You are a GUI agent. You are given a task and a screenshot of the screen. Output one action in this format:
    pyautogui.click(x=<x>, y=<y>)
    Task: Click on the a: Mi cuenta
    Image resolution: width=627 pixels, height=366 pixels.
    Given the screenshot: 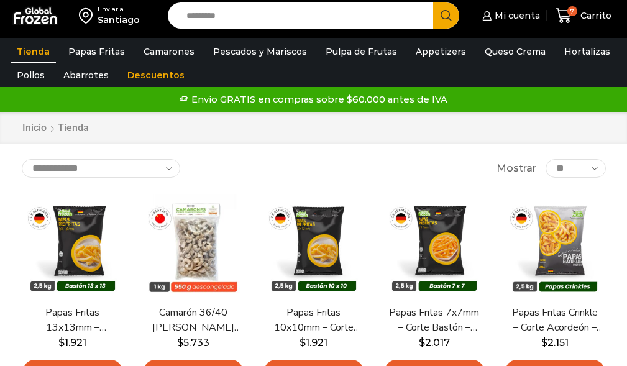 What is the action you would take?
    pyautogui.click(x=510, y=16)
    